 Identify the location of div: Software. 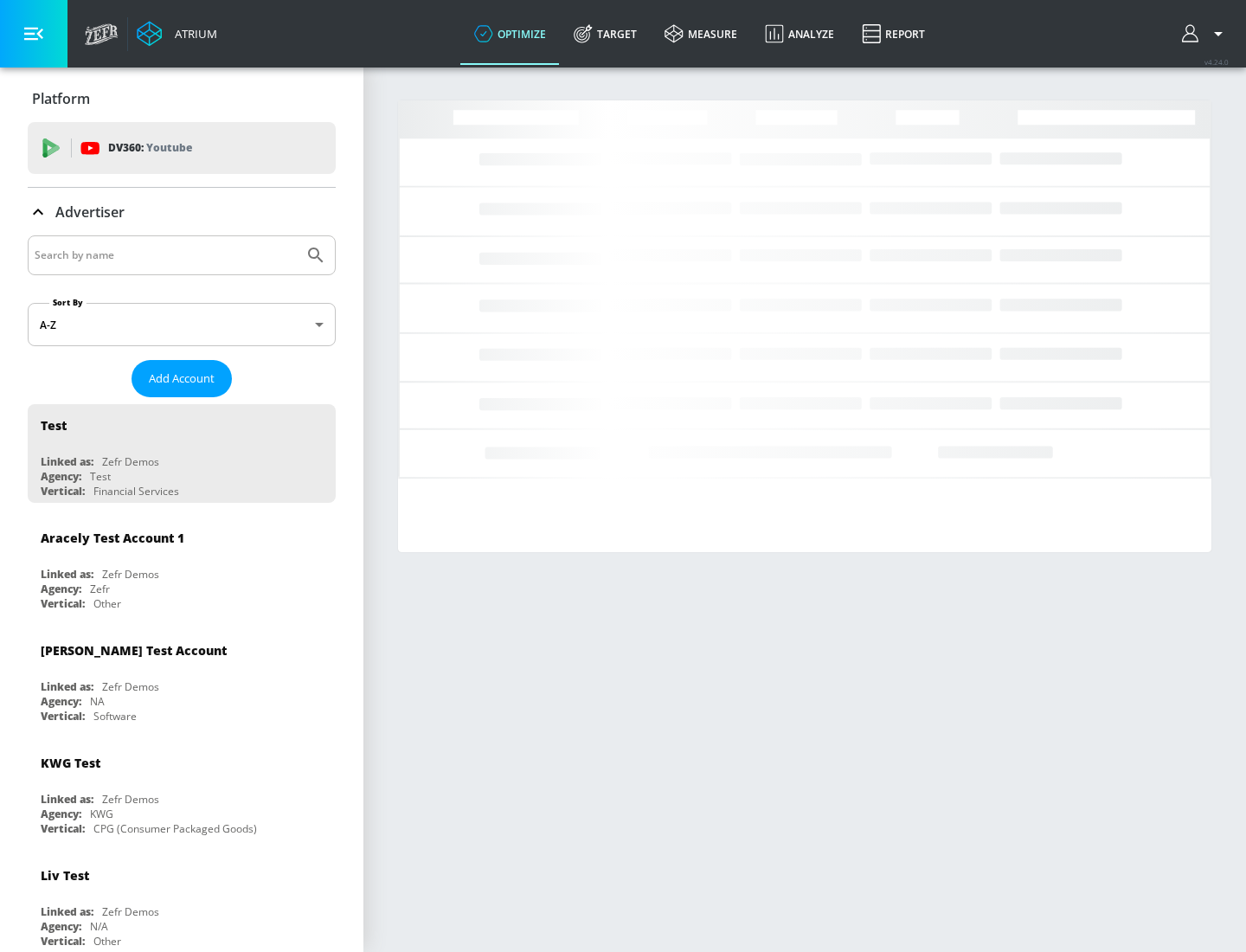
(115, 715).